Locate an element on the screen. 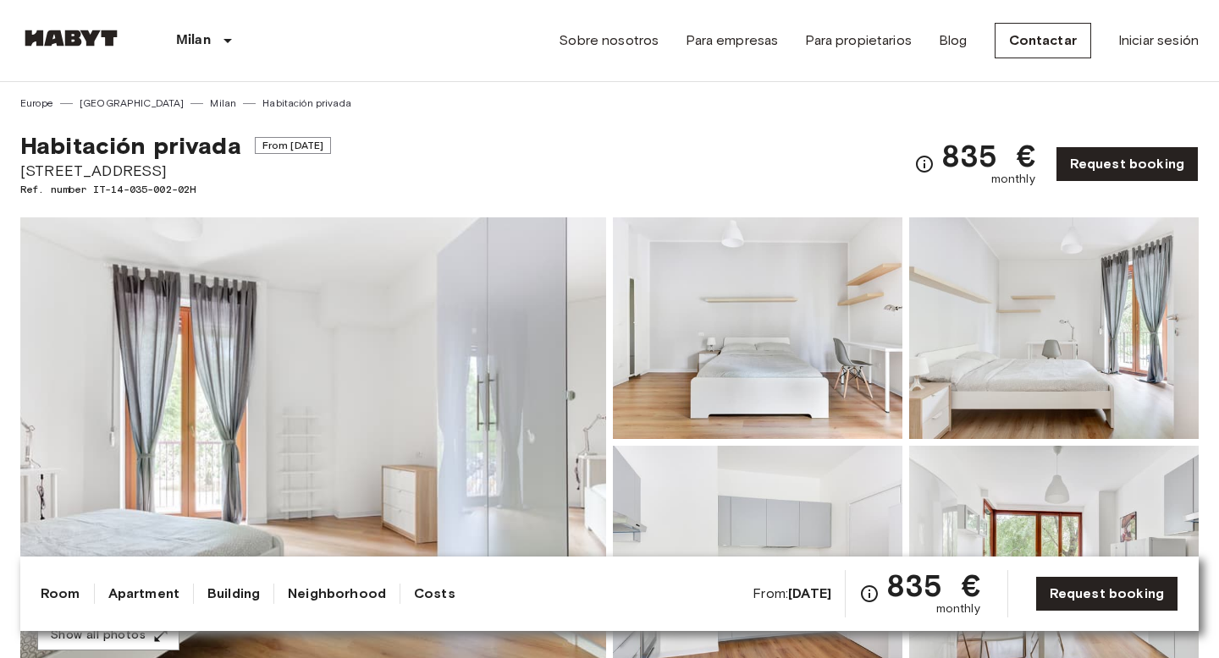 The width and height of the screenshot is (1219, 658). span: Ref. number IT-14-035-002-02H is located at coordinates (175, 190).